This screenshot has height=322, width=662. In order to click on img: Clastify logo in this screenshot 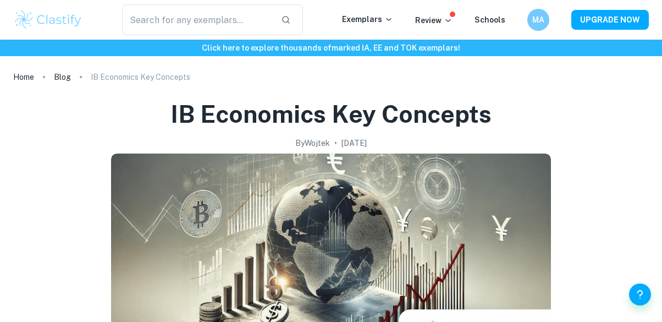, I will do `click(48, 20)`.